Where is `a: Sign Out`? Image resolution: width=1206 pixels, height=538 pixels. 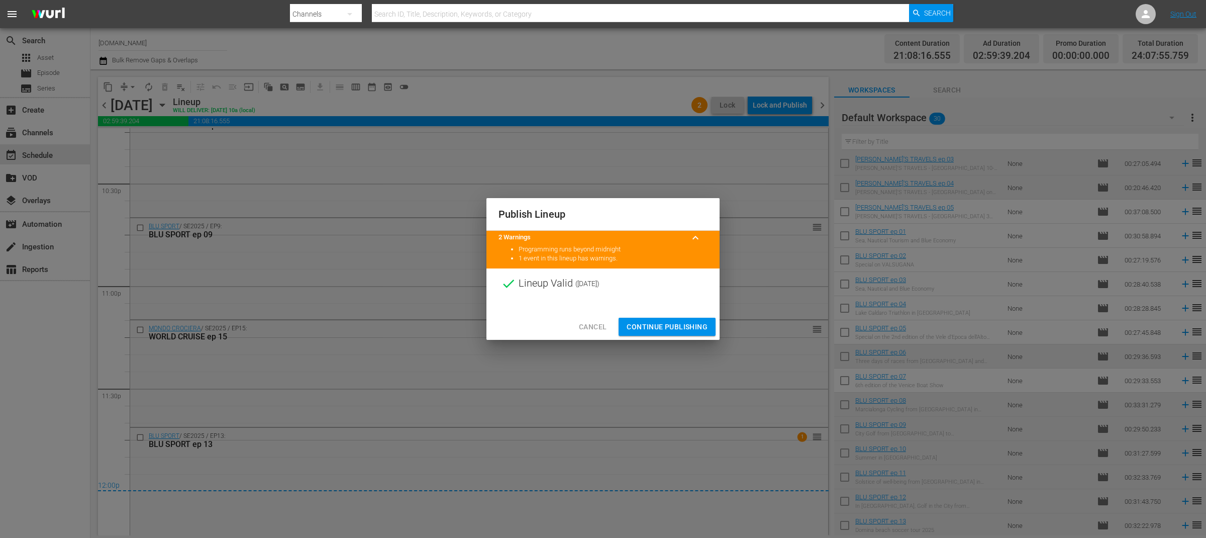 a: Sign Out is located at coordinates (1184, 14).